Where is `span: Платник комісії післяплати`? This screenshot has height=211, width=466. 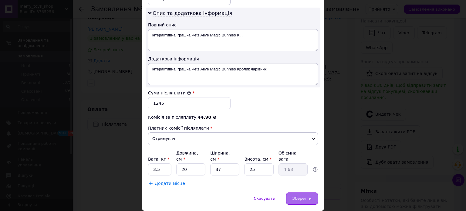
span: Платник комісії післяплати is located at coordinates (178, 128).